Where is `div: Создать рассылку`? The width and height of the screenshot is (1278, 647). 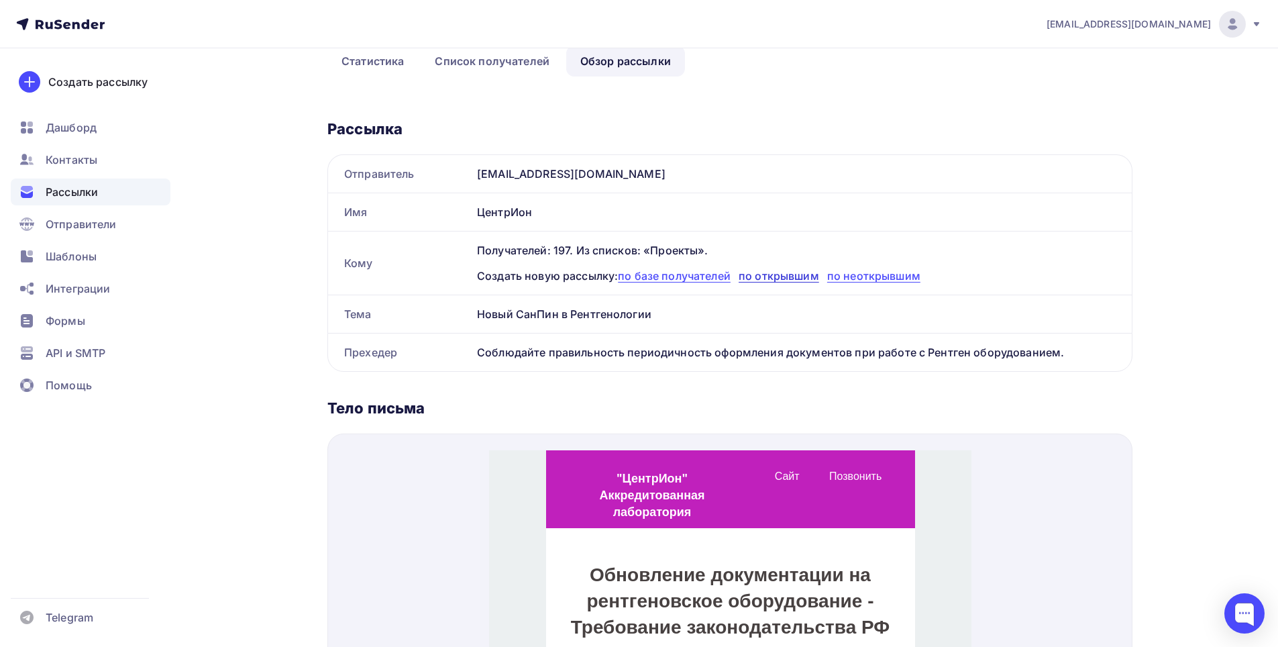
div: Создать рассылку is located at coordinates (98, 82).